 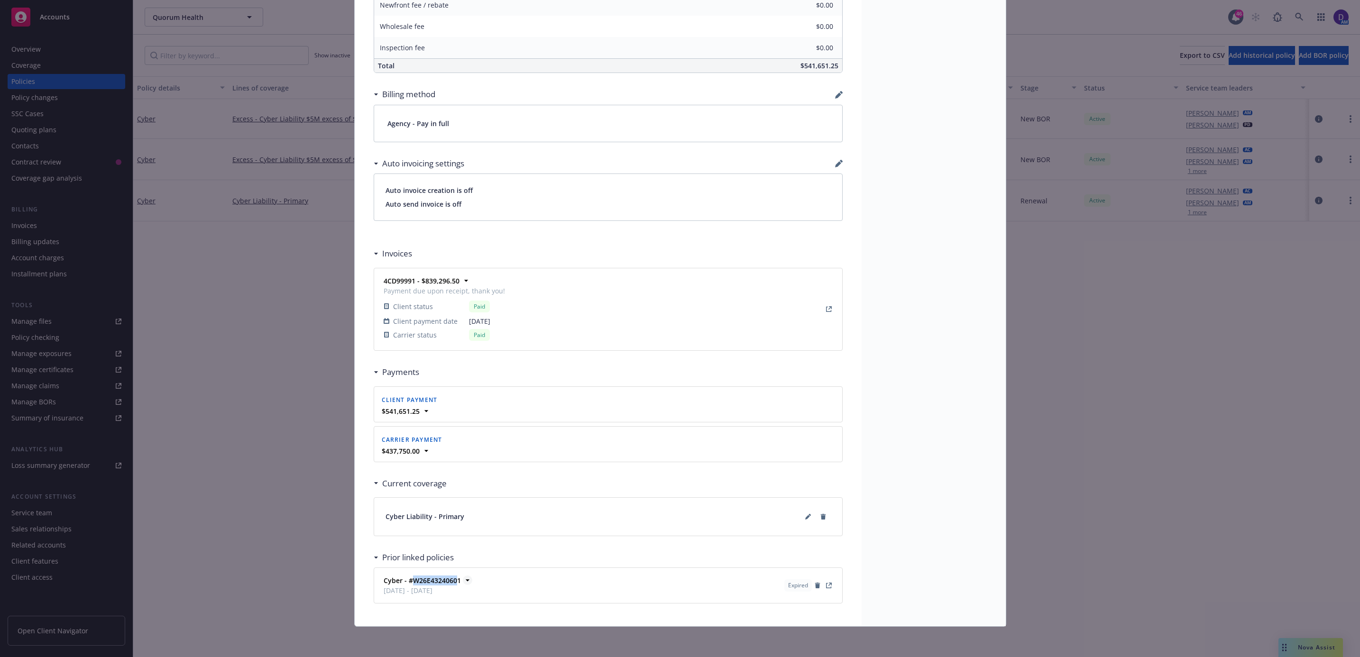 I want to click on h3: Payments, so click(x=401, y=372).